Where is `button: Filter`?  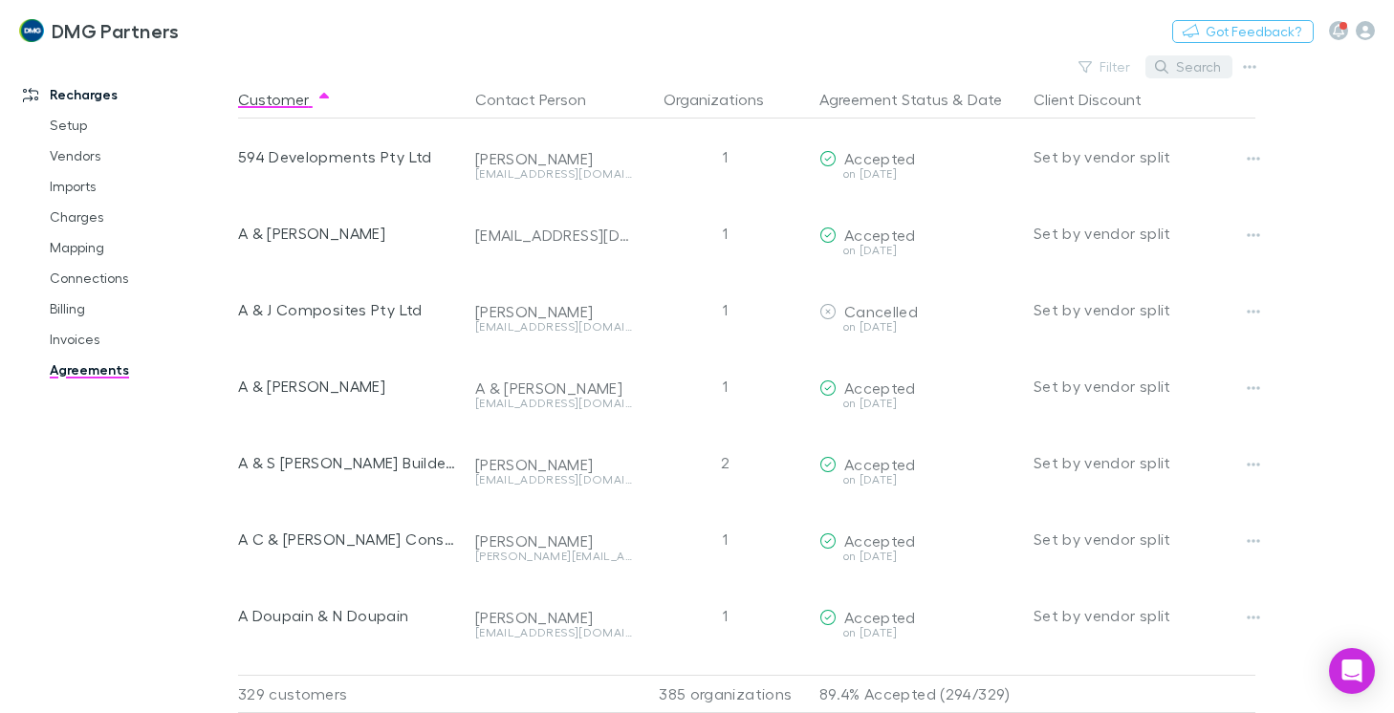
button: Filter is located at coordinates (1105, 67).